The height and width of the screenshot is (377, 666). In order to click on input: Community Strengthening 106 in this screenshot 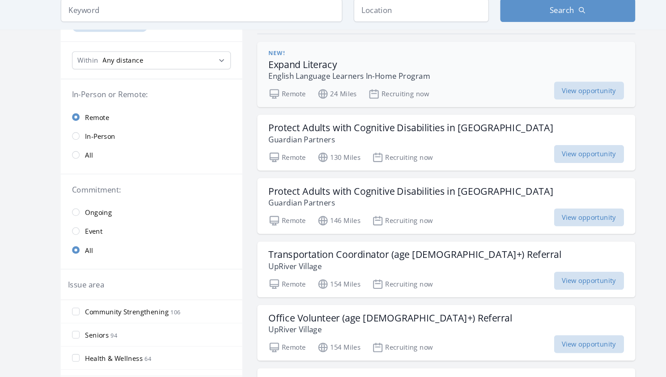, I will do `click(76, 303)`.